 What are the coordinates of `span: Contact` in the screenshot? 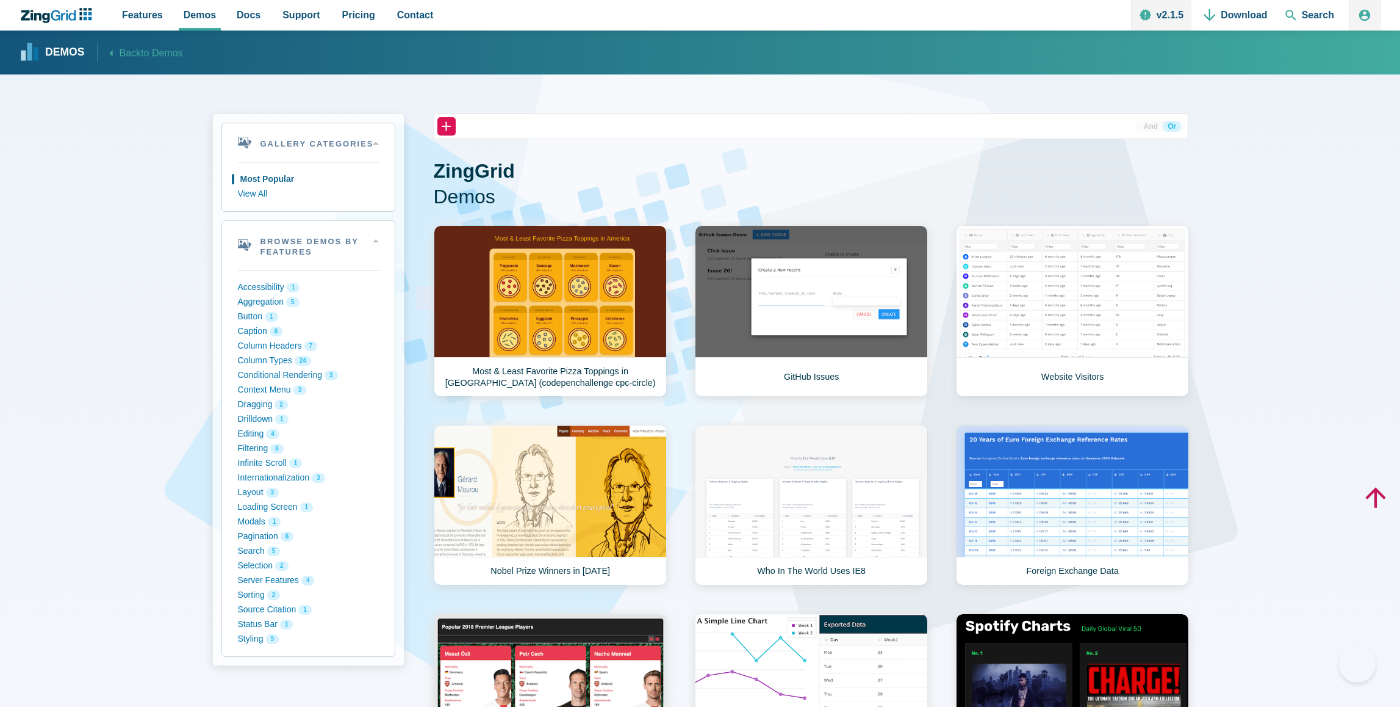 It's located at (416, 15).